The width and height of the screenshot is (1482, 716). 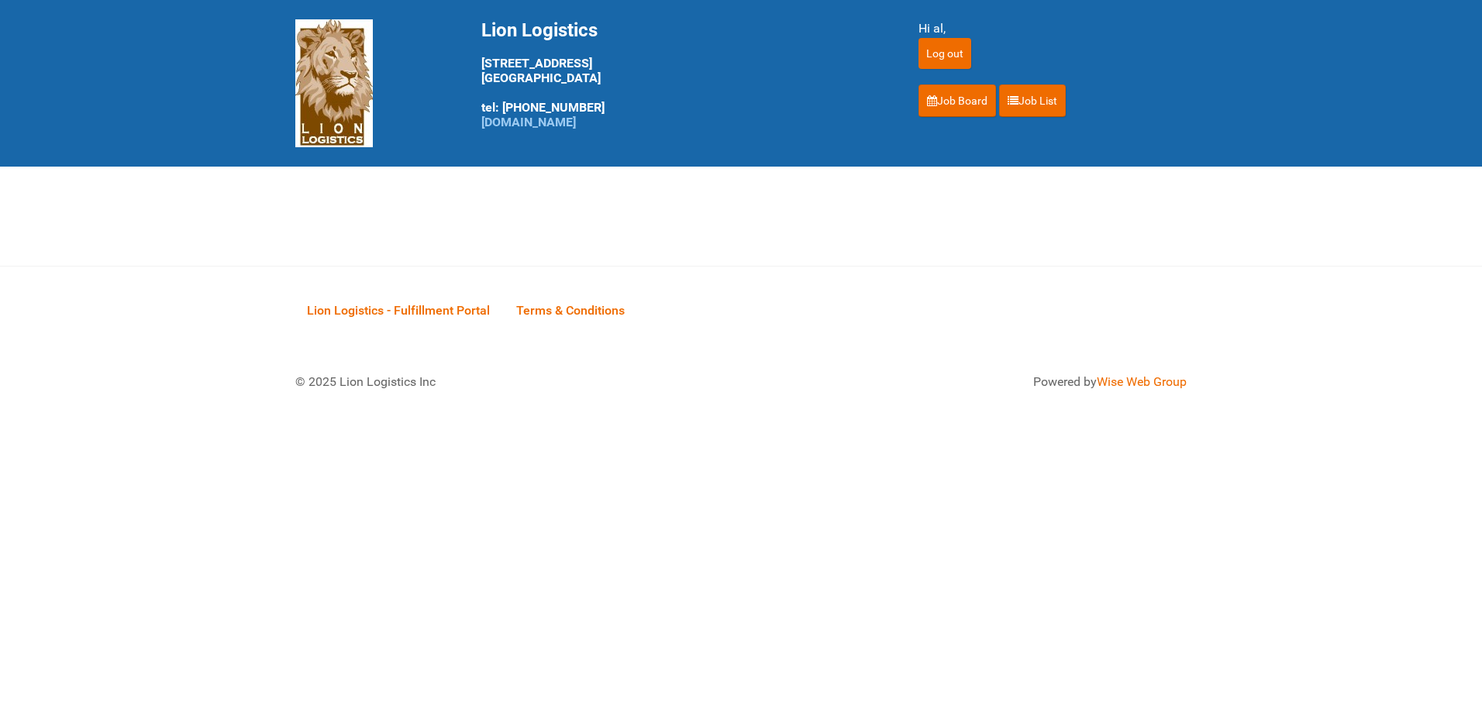 What do you see at coordinates (1032, 101) in the screenshot?
I see `a: Job List` at bounding box center [1032, 101].